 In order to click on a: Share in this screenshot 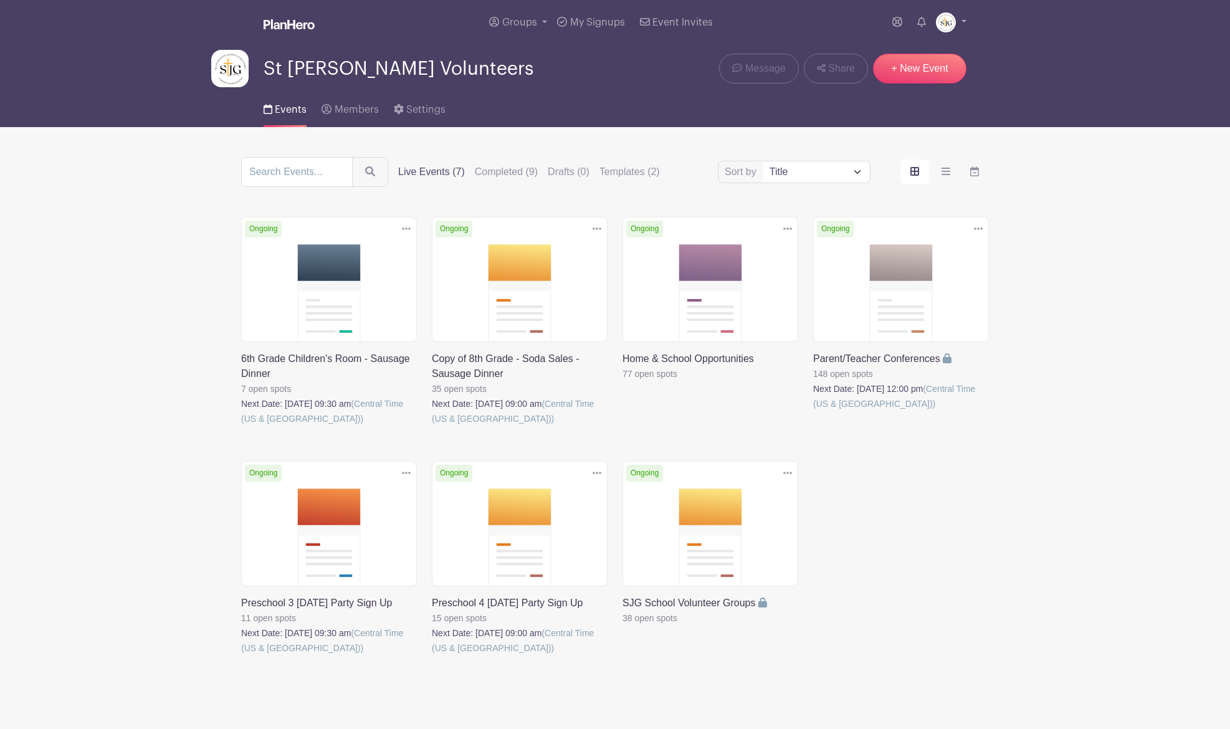, I will do `click(836, 69)`.